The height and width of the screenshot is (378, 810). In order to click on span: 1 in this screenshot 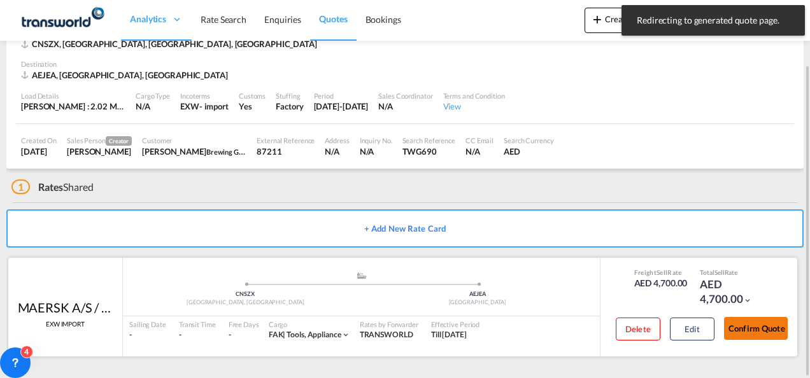, I will do `click(20, 187)`.